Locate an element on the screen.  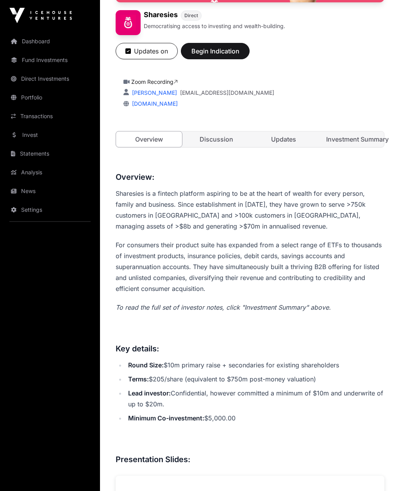
a: Zoom Recording is located at coordinates (154, 82).